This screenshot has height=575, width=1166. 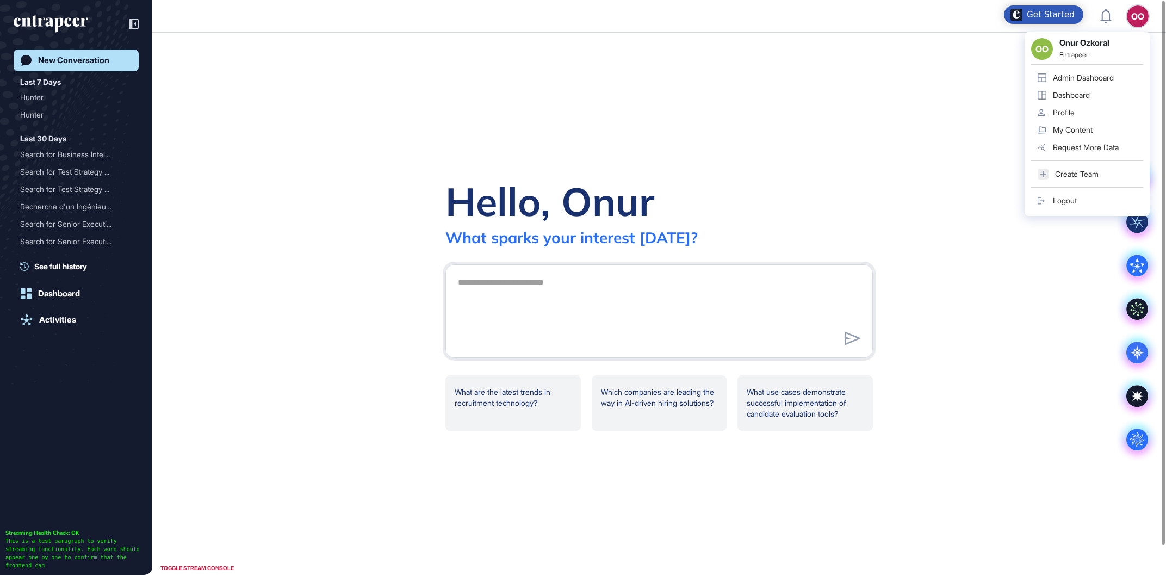 I want to click on div: Dashboard, so click(x=59, y=294).